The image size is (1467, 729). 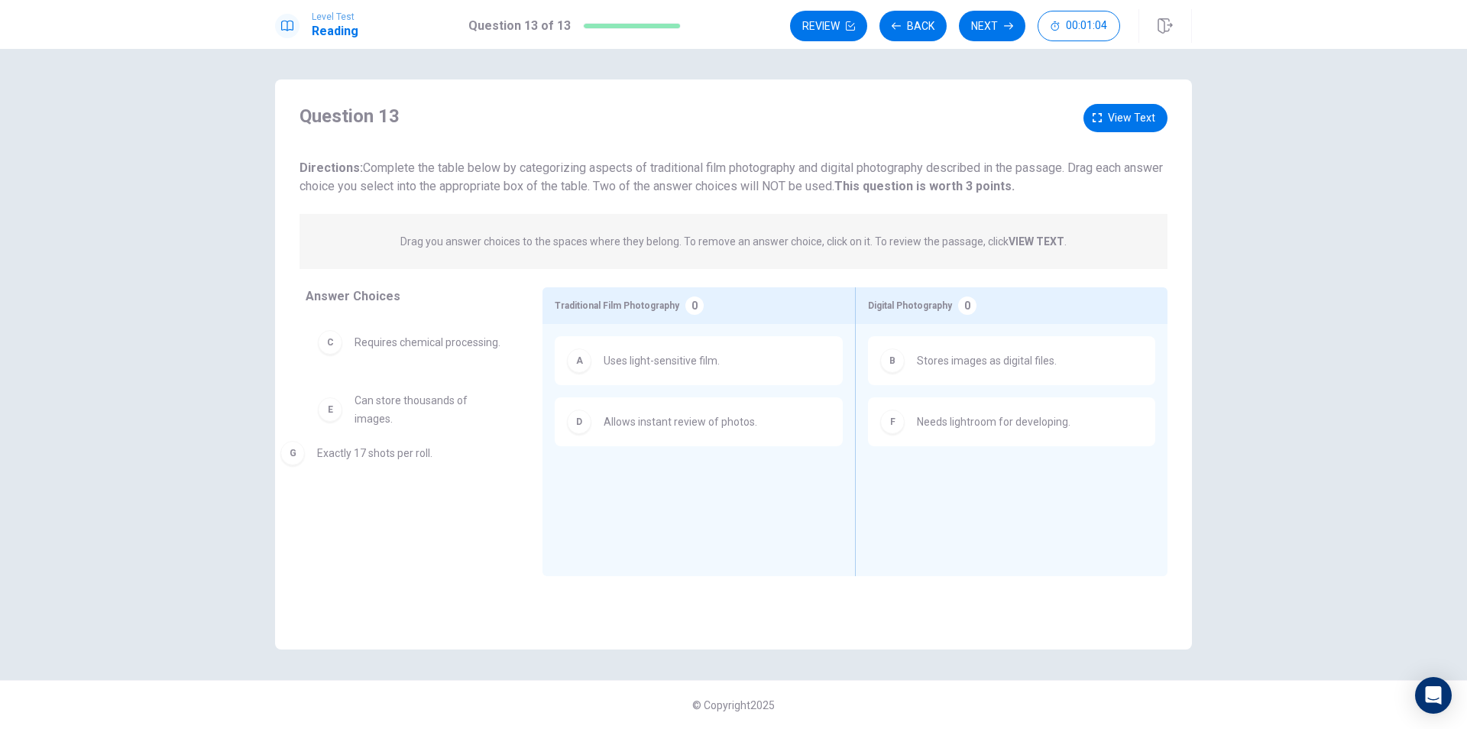 What do you see at coordinates (520, 26) in the screenshot?
I see `h1: Question 13 of 13` at bounding box center [520, 26].